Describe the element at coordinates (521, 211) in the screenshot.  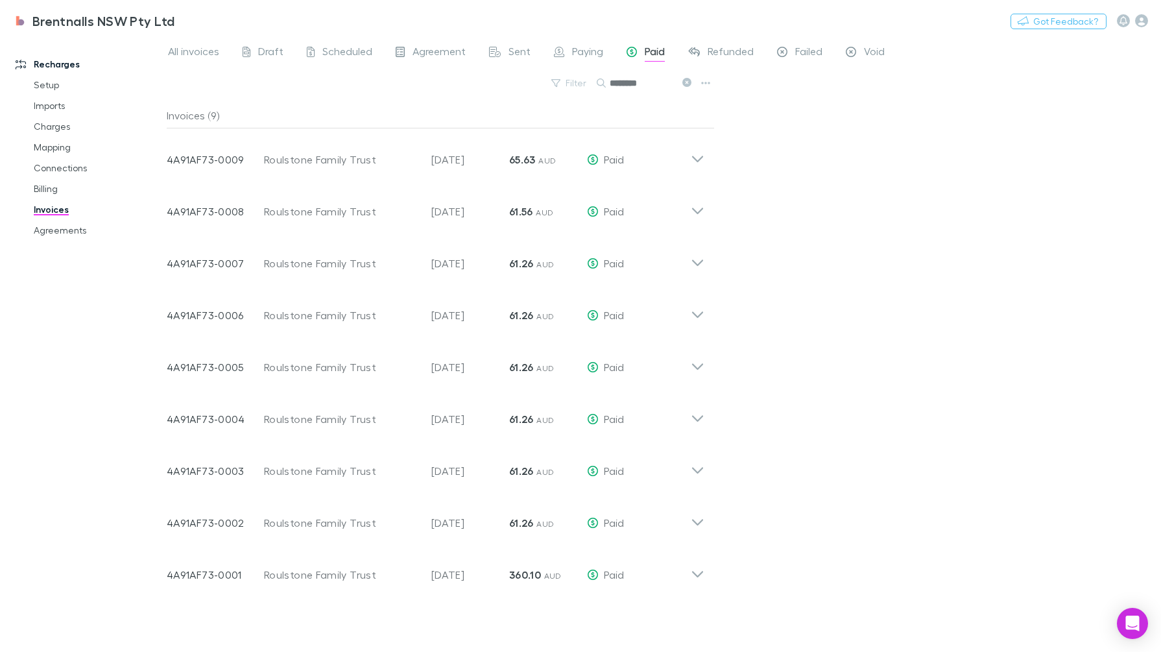
I see `strong: 61.56` at that location.